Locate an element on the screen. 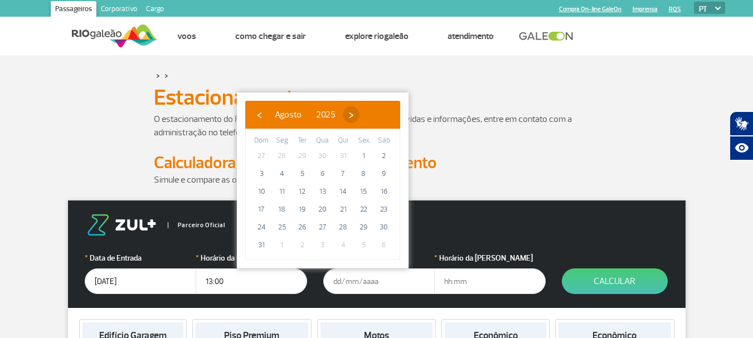 The image size is (753, 338). a: Corporativo is located at coordinates (119, 10).